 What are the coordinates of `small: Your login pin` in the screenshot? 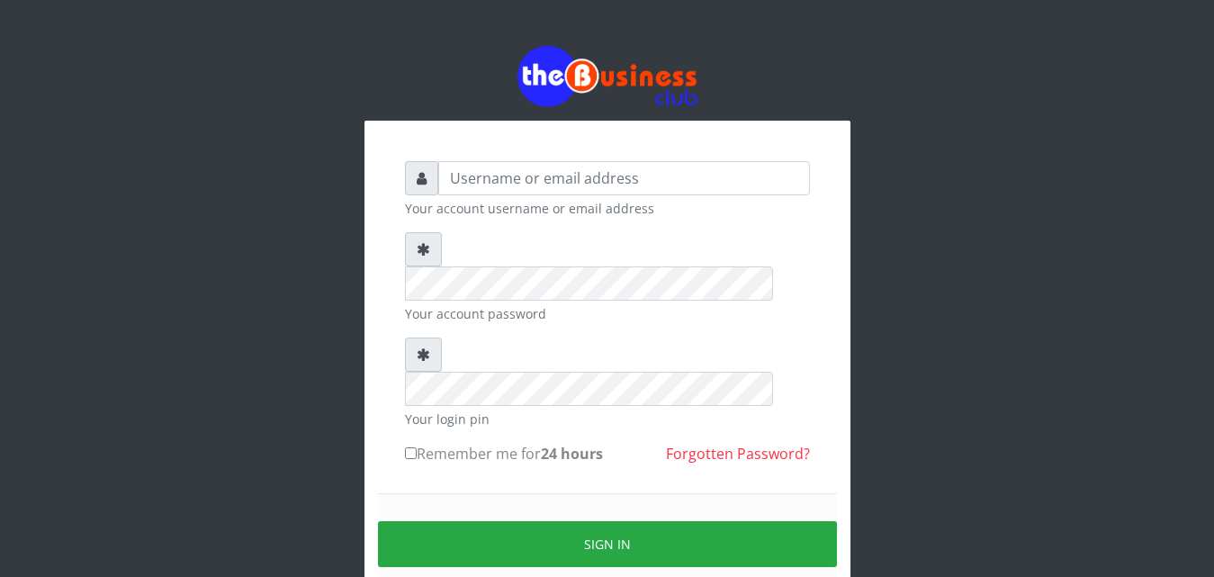 It's located at (608, 419).